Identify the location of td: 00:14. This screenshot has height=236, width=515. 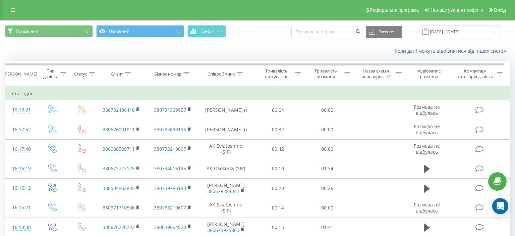
(278, 207).